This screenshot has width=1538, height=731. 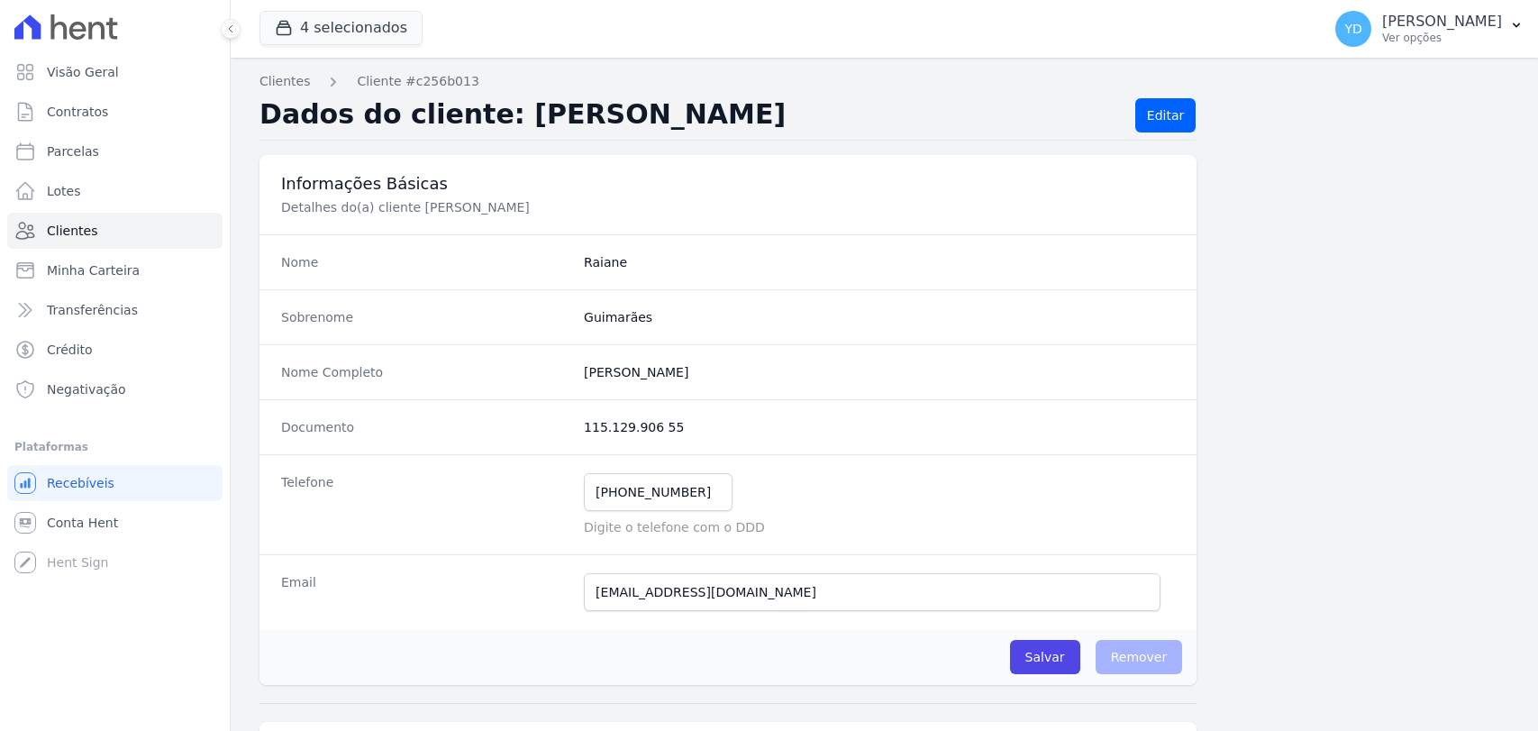 What do you see at coordinates (114, 350) in the screenshot?
I see `a: Crédito` at bounding box center [114, 350].